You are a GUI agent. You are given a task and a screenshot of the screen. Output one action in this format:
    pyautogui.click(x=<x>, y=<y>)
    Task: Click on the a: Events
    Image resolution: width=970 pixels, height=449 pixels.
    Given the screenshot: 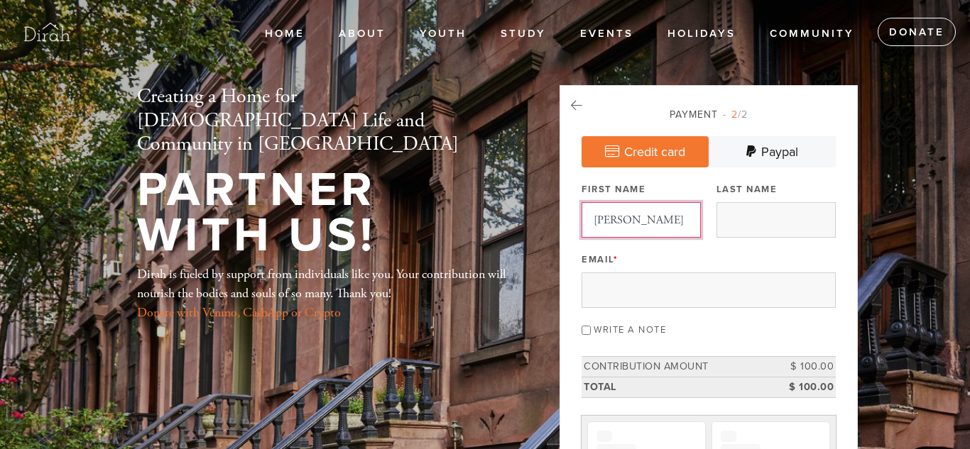 What is the action you would take?
    pyautogui.click(x=606, y=34)
    